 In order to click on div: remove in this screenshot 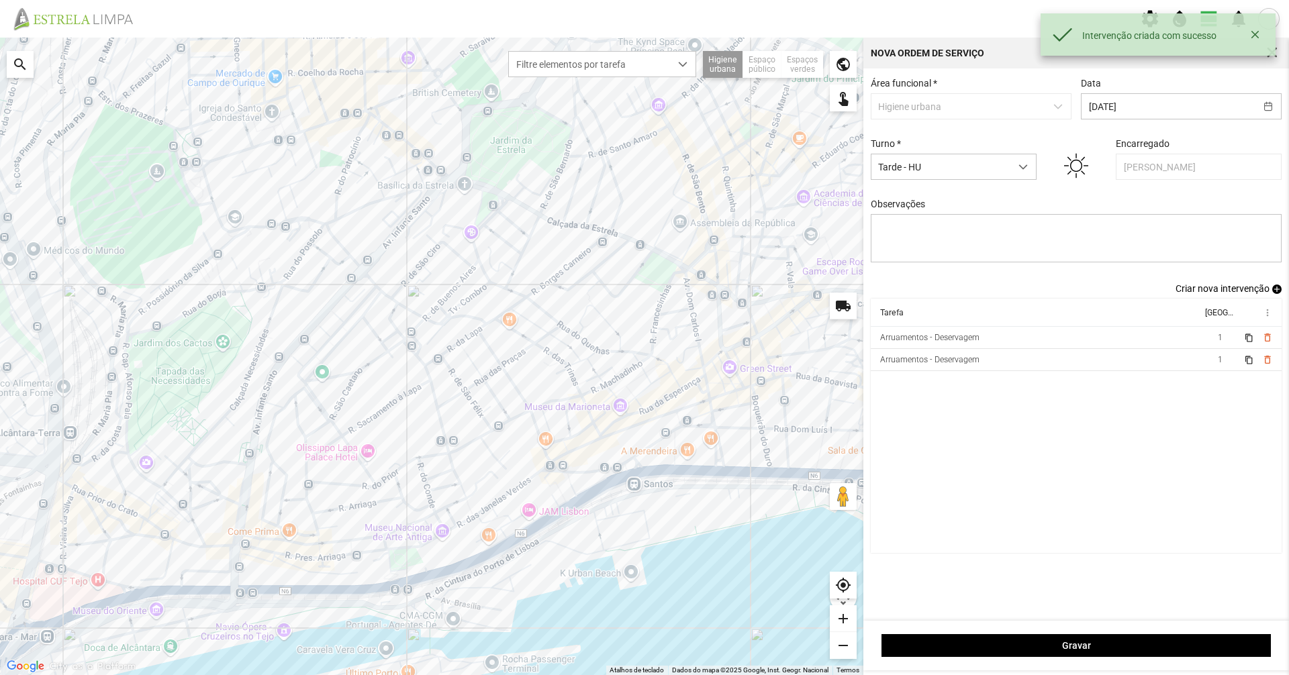, I will do `click(843, 646)`.